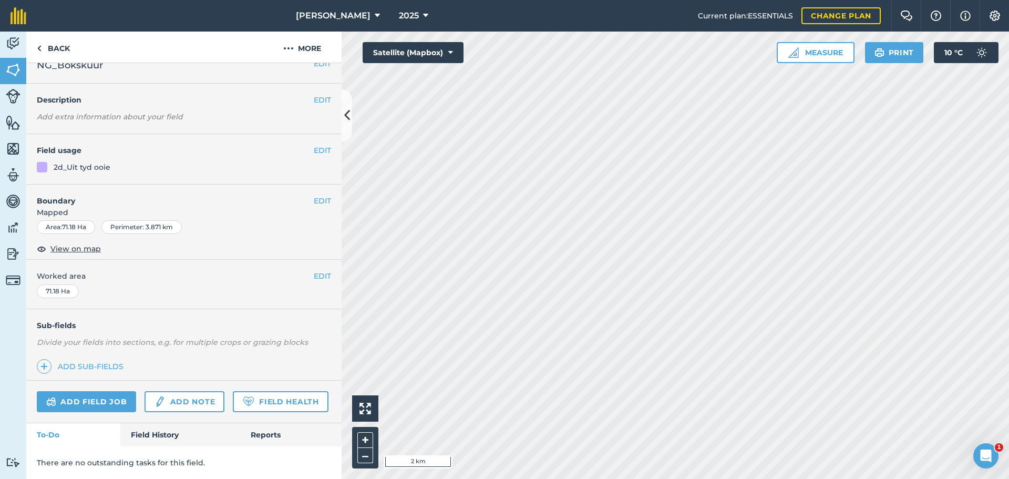 The width and height of the screenshot is (1009, 479). I want to click on em: Divide your fields into sections, e.g. for multiple crops or grazing blocks, so click(172, 342).